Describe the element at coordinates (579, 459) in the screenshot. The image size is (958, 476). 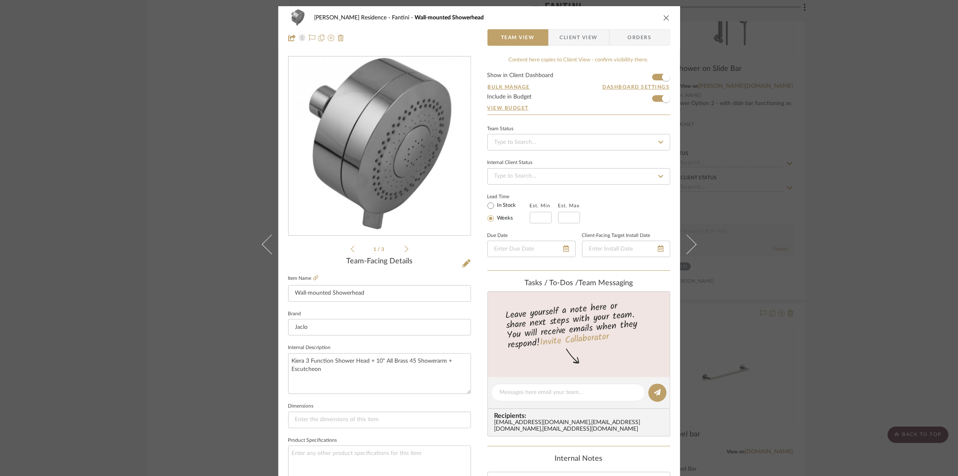
I see `div: Internal Notes` at that location.